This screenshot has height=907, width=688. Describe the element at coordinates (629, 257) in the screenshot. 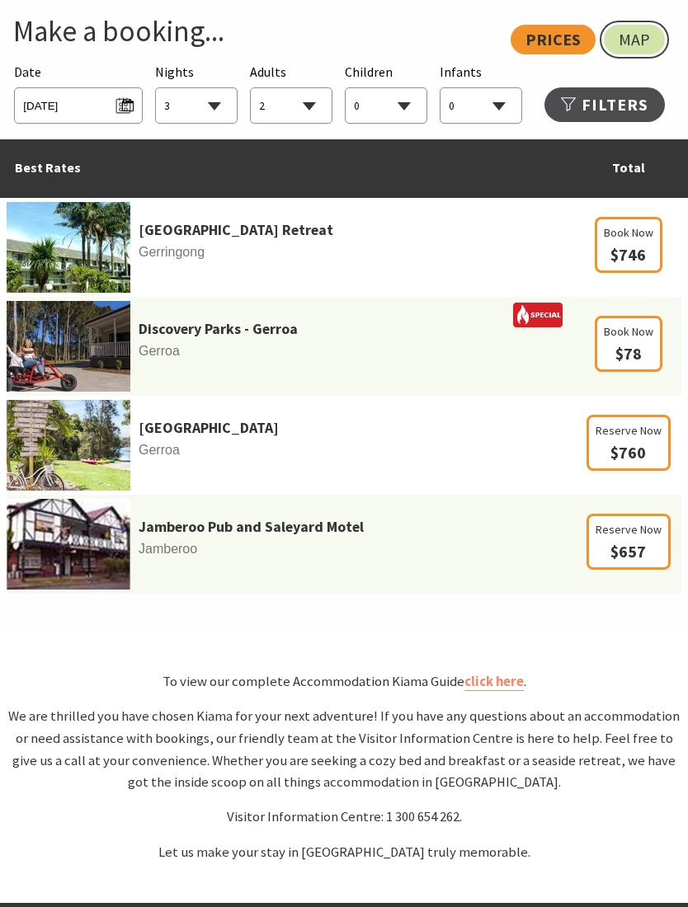

I see `a: Book Now $746` at that location.